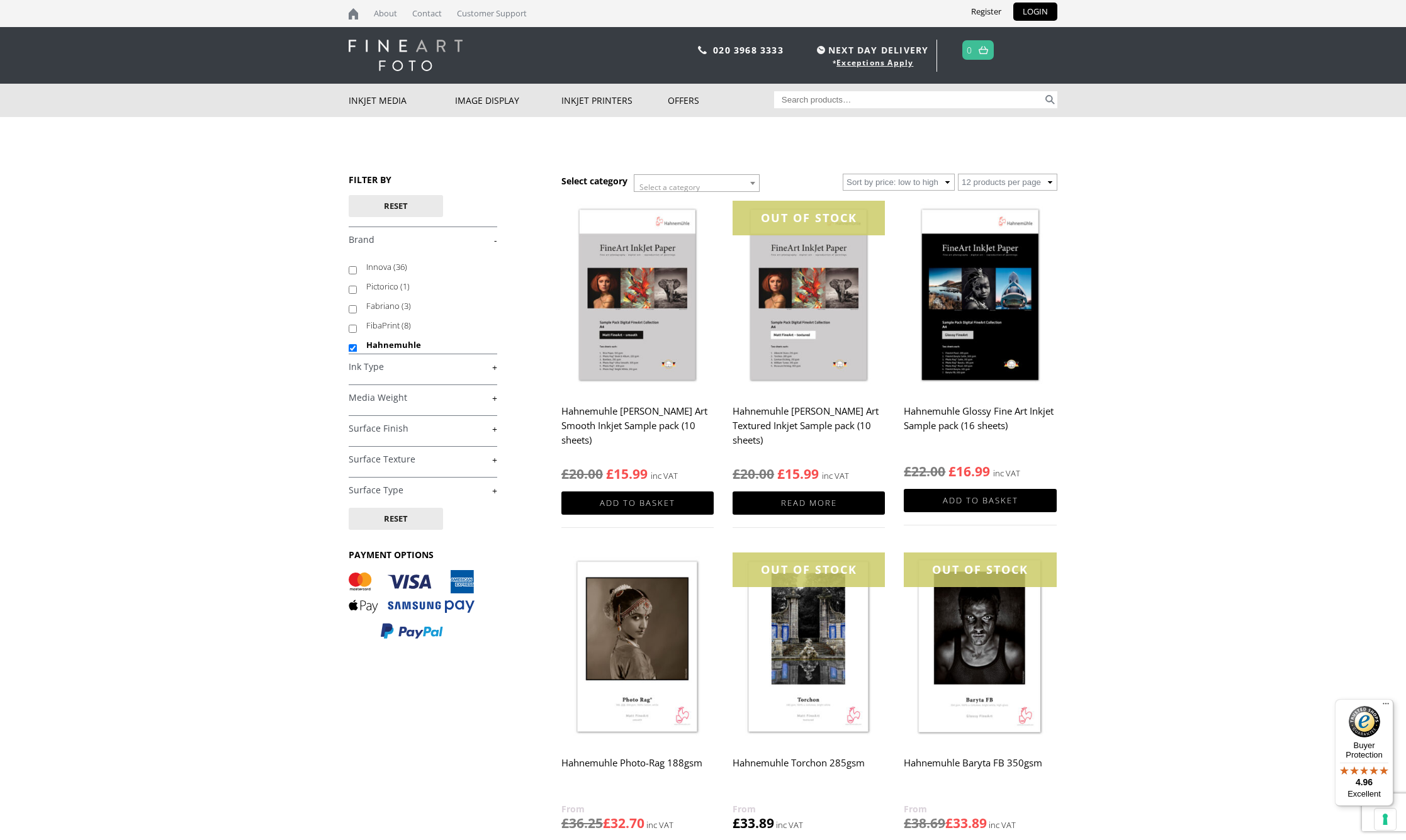  I want to click on h2: Hahnemuhle Baryta FB 350gsm, so click(980, 777).